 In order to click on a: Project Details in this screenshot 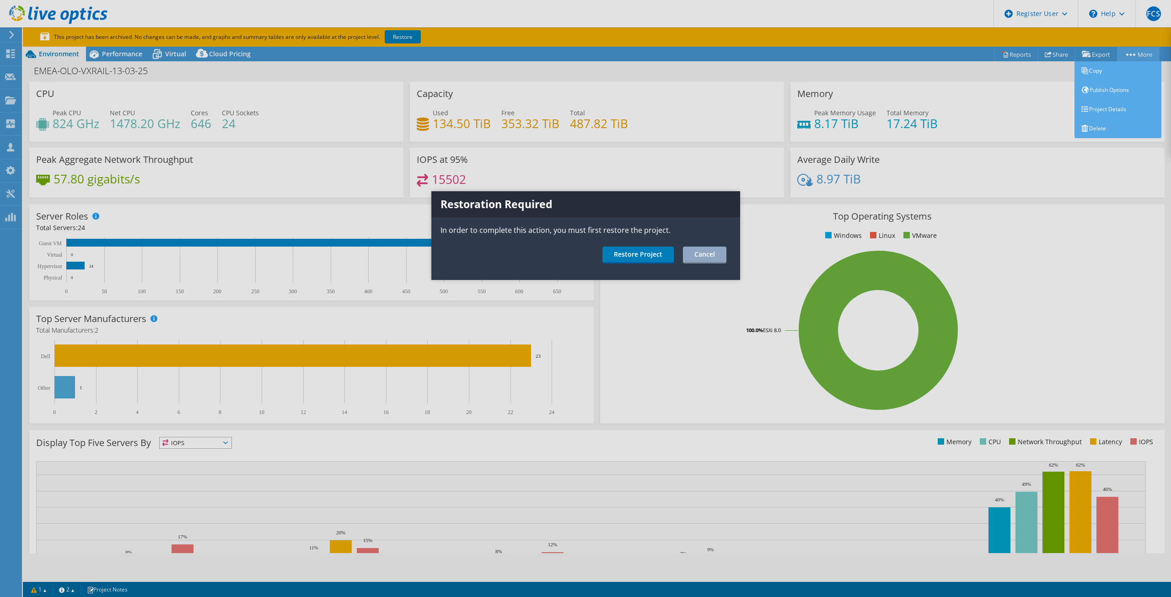, I will do `click(1118, 109)`.